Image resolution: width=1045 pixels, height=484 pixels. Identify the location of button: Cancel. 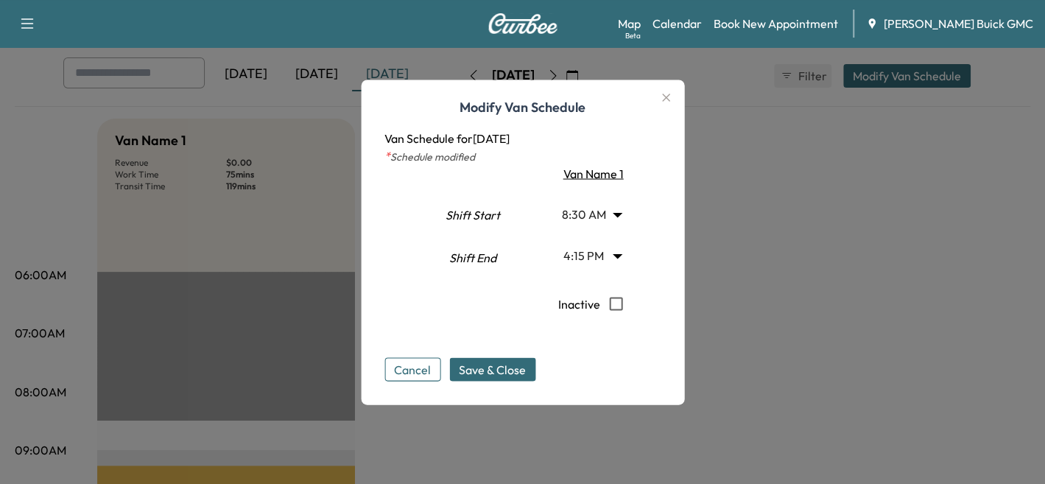
(412, 369).